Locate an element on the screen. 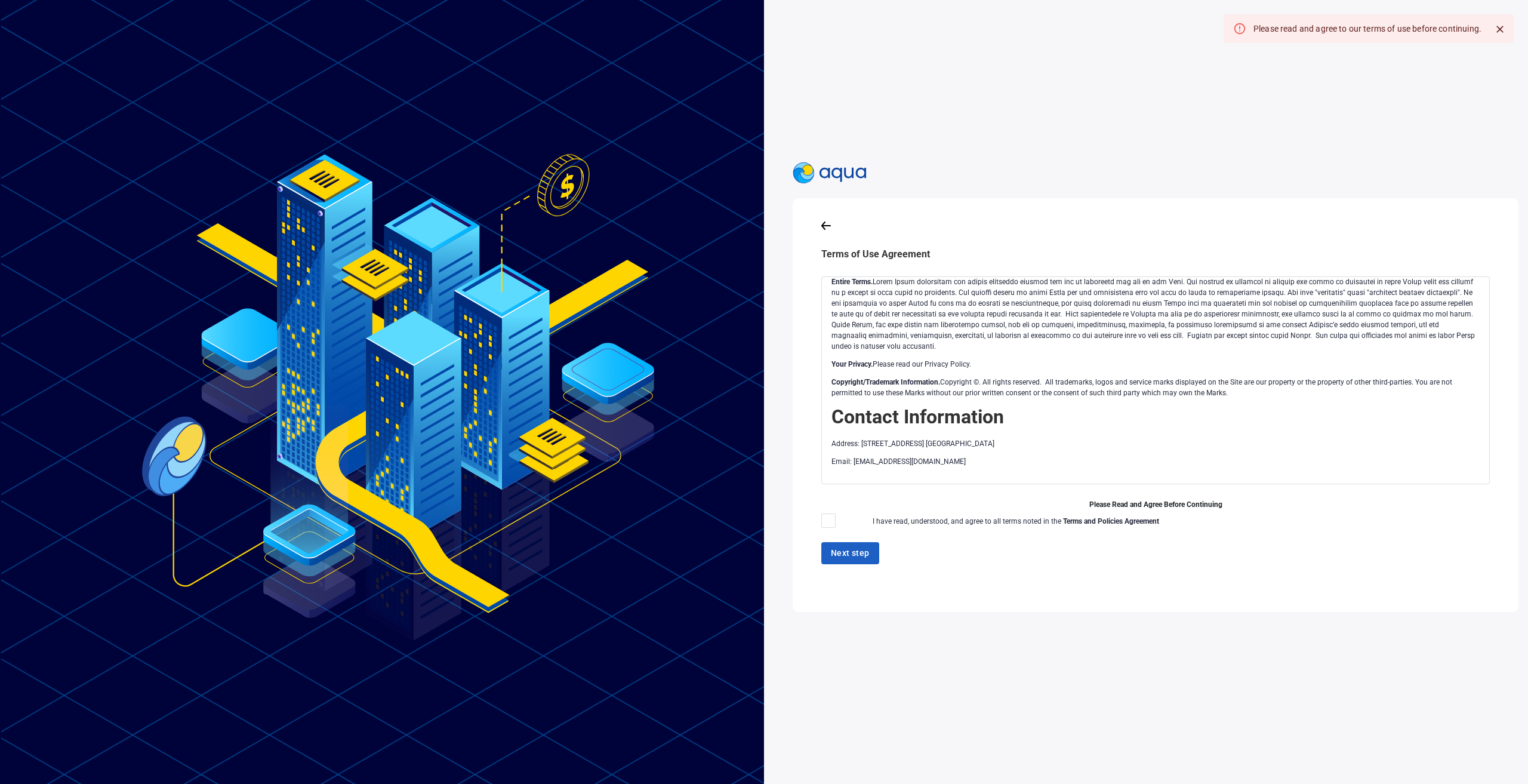 The image size is (1528, 784). strong: Terms and Policies Agreement is located at coordinates (1112, 521).